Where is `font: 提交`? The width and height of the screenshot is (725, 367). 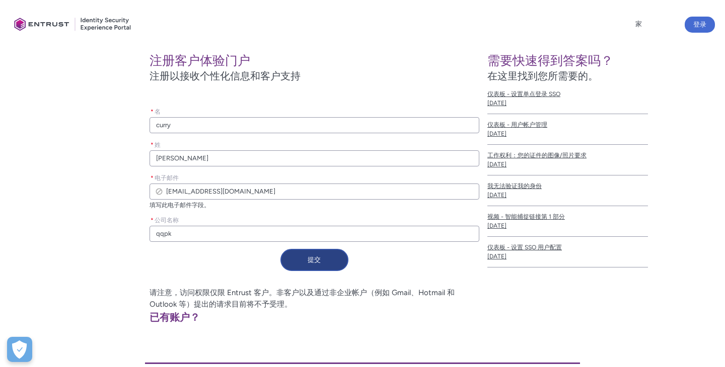 font: 提交 is located at coordinates (314, 260).